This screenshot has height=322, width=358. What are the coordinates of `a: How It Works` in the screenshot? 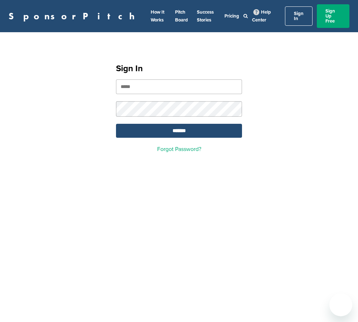 It's located at (158, 16).